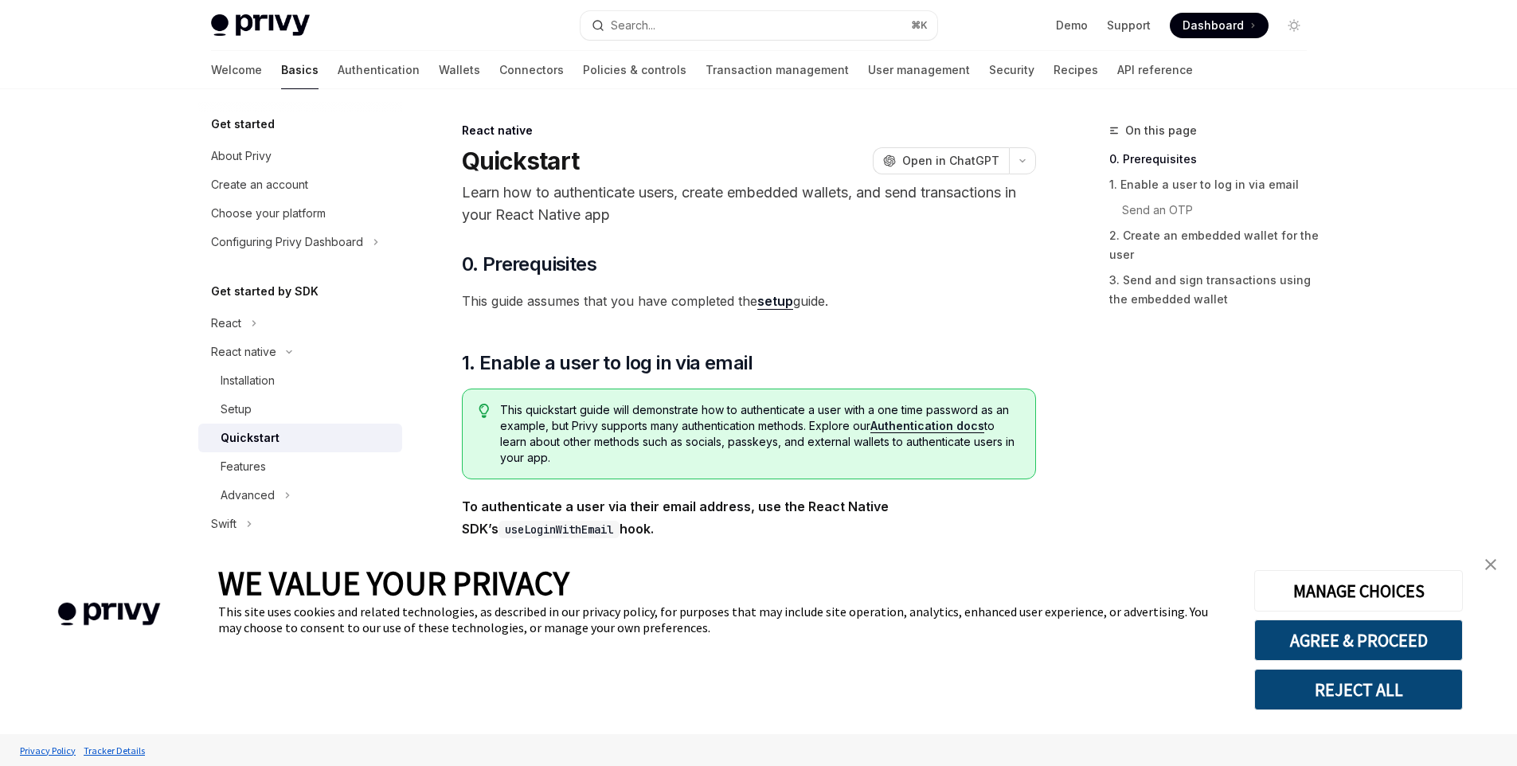  What do you see at coordinates (1214, 245) in the screenshot?
I see `a: 2. Create an embedded wallet for the user` at bounding box center [1214, 245].